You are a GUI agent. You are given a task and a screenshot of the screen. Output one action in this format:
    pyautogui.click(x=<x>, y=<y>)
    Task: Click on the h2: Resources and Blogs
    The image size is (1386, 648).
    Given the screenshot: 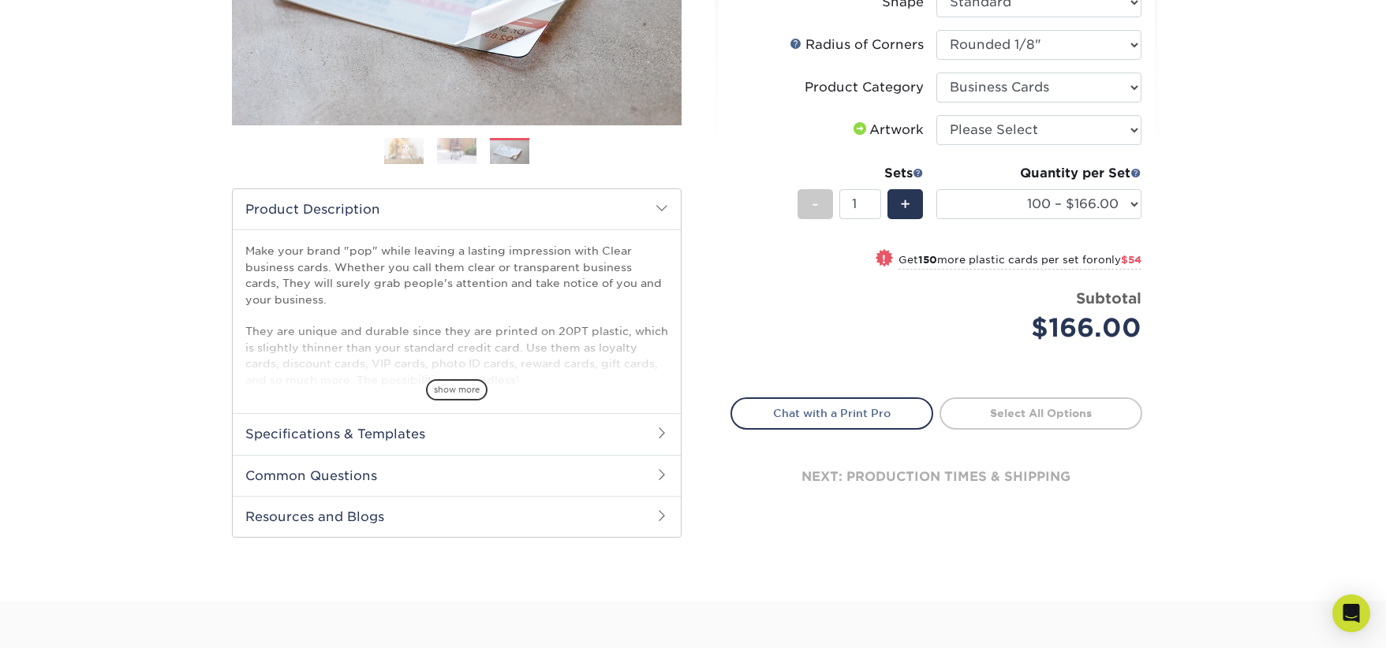 What is the action you would take?
    pyautogui.click(x=457, y=517)
    